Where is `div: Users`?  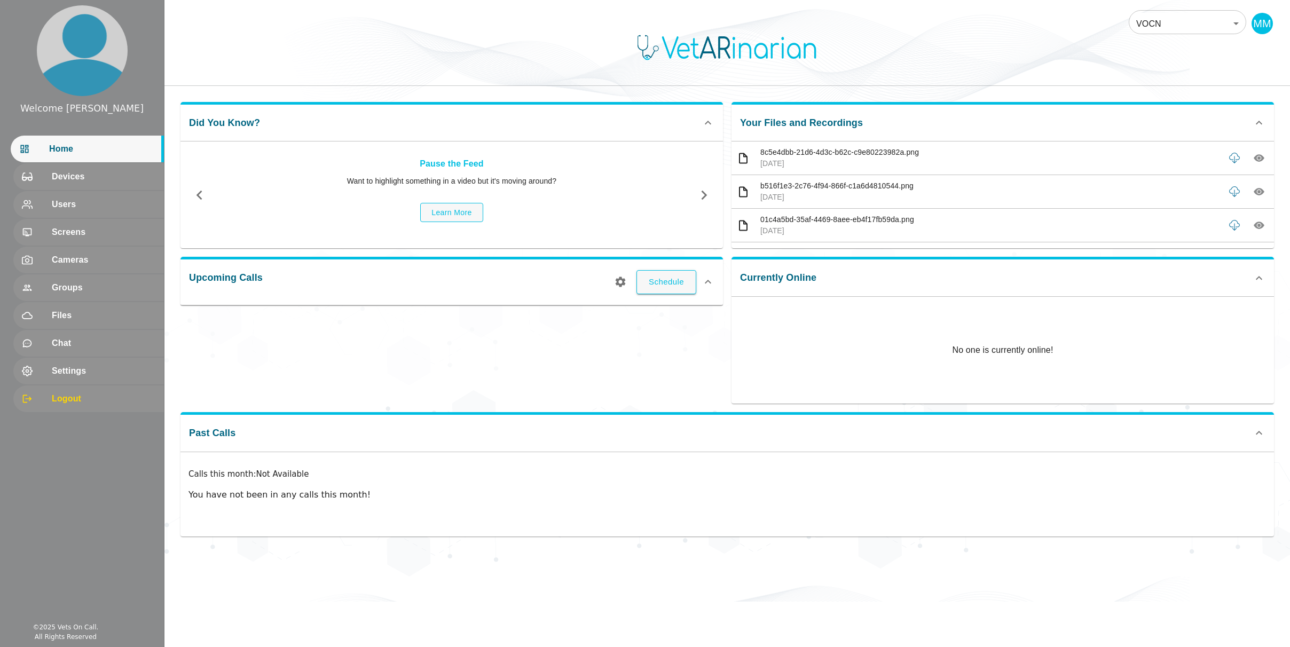
div: Users is located at coordinates (89, 204).